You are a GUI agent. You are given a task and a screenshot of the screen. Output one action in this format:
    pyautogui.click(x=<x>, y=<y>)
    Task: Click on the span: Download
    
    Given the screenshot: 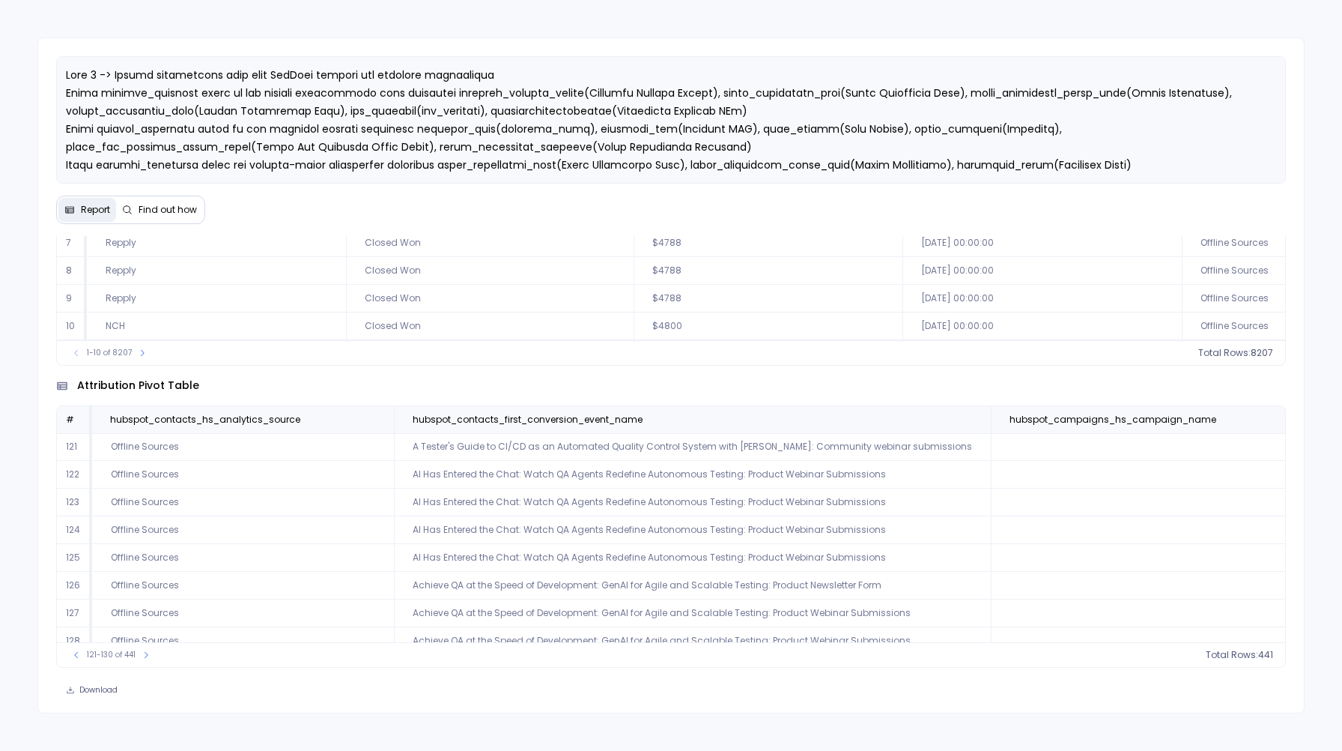 What is the action you would take?
    pyautogui.click(x=98, y=690)
    